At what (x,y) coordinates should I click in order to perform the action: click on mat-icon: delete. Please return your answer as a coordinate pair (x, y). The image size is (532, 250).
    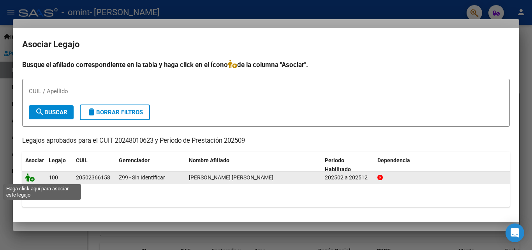
    Looking at the image, I should click on (92, 112).